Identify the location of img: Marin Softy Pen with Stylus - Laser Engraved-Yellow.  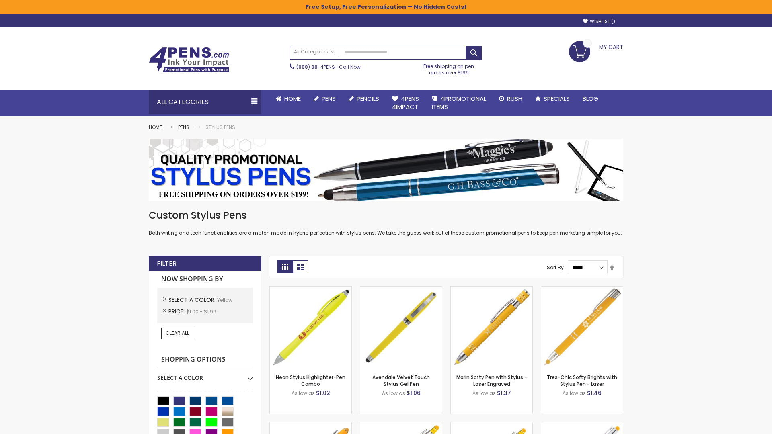
(491, 327).